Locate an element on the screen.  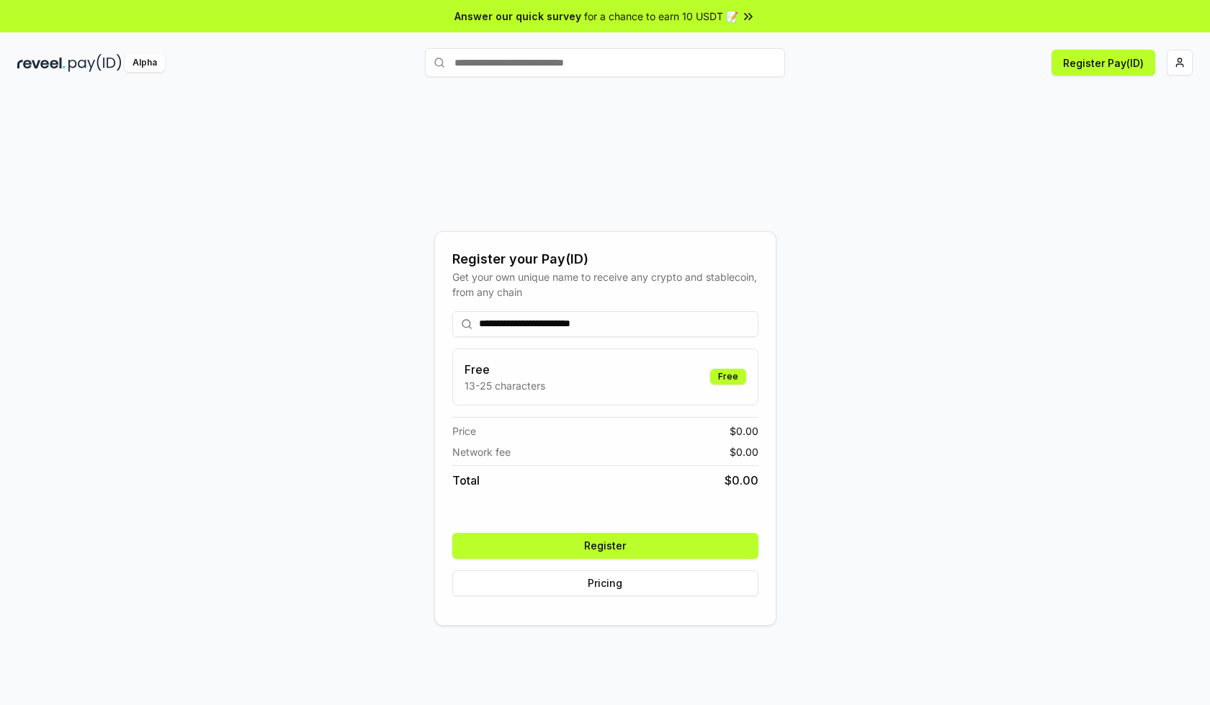
h3: Free is located at coordinates (505, 369).